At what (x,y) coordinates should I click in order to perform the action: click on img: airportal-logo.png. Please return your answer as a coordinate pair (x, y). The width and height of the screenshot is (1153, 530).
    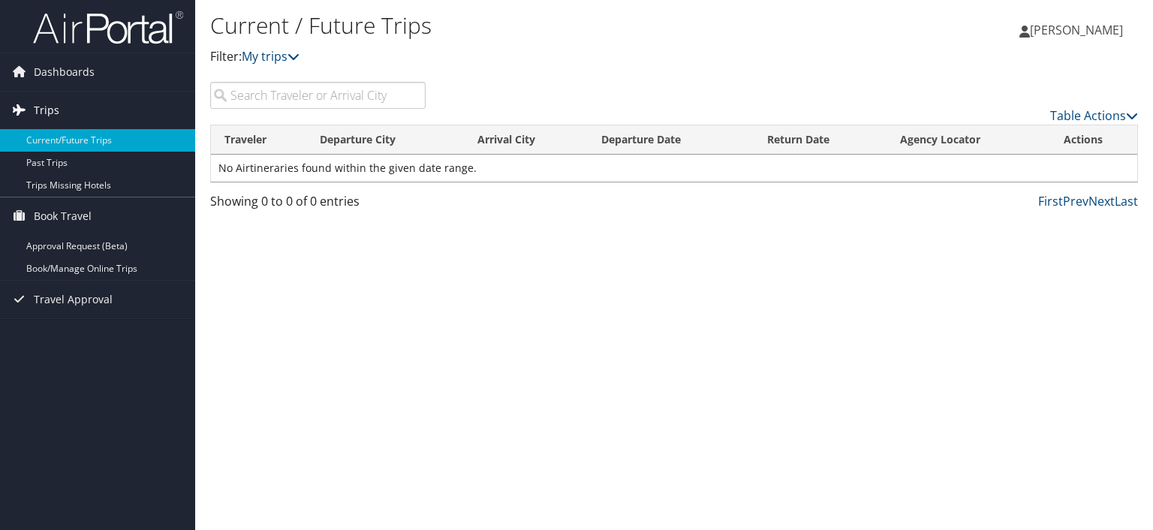
    Looking at the image, I should click on (108, 27).